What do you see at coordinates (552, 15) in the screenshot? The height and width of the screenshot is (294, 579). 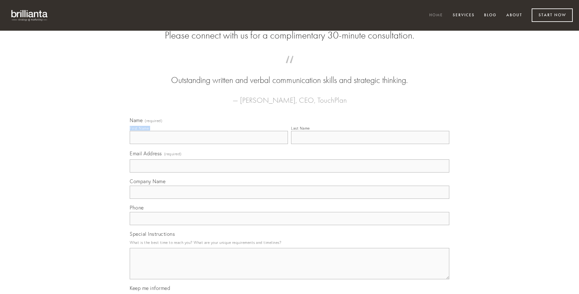 I see `a: Start Now` at bounding box center [552, 15].